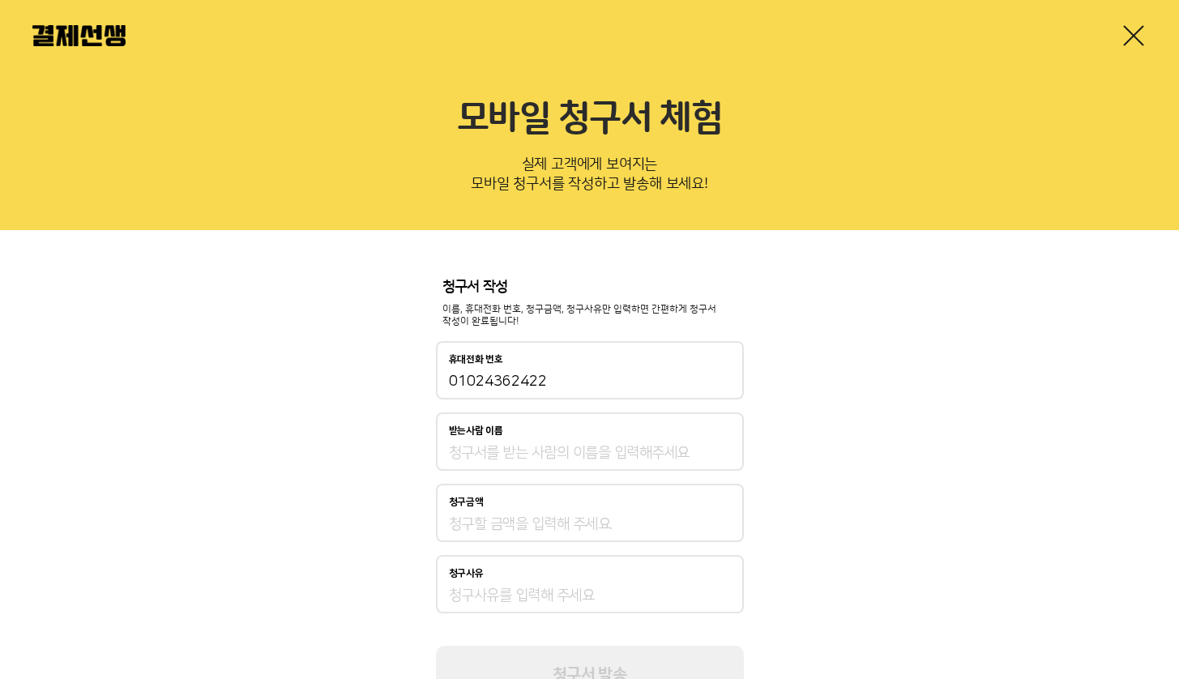  Describe the element at coordinates (476, 360) in the screenshot. I see `p: 휴대전화 번호` at that location.